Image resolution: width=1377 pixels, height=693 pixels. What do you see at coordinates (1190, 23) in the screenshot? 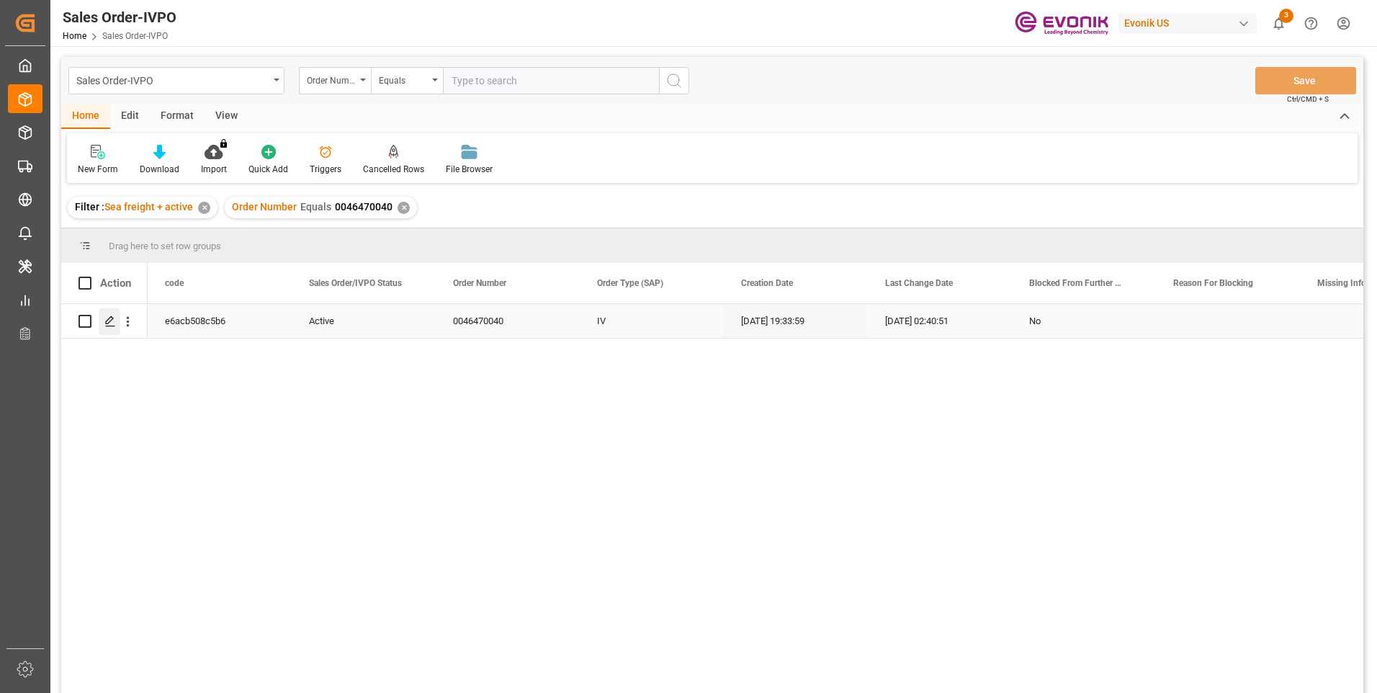
I see `button: Evonik US` at bounding box center [1190, 23].